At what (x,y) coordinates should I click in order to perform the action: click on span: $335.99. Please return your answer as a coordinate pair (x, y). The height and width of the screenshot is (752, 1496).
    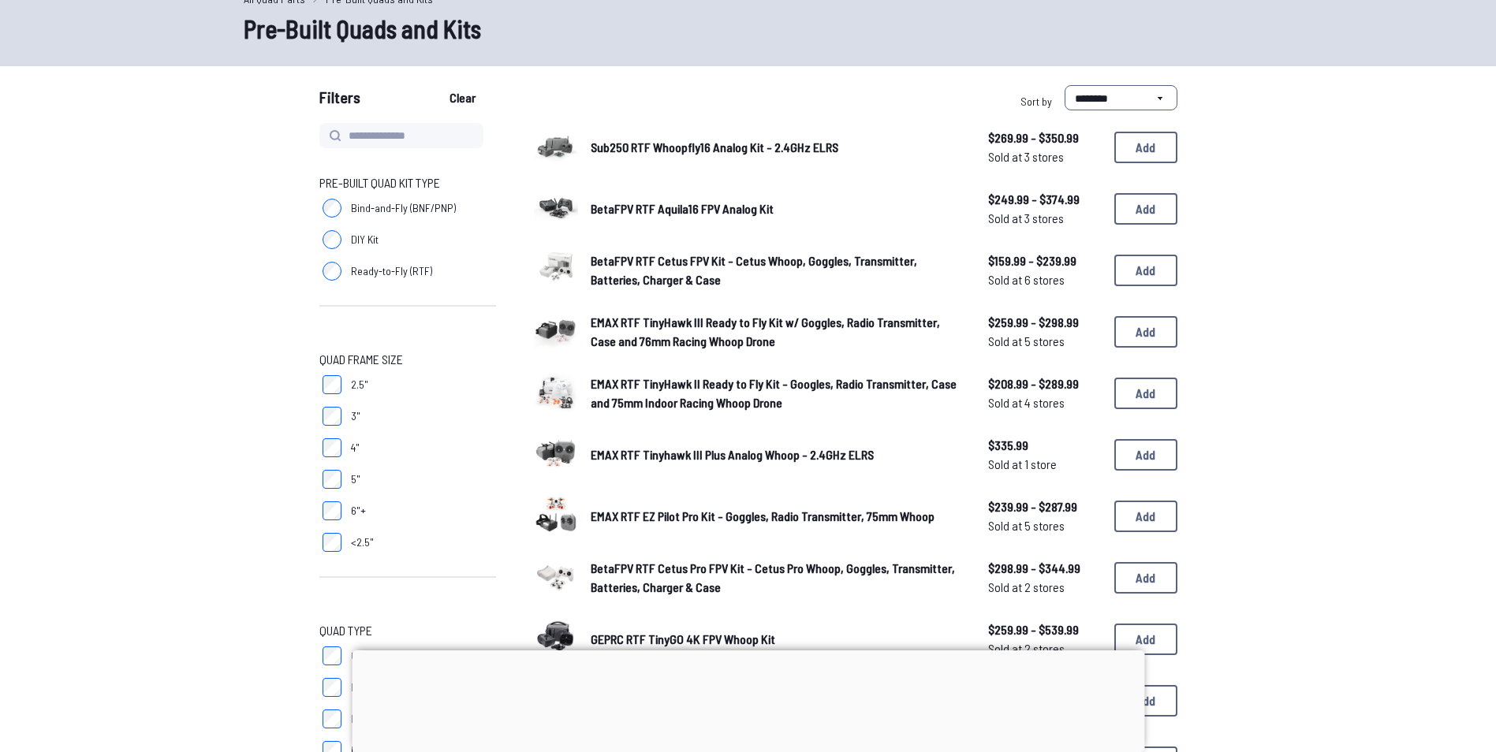
    Looking at the image, I should click on (1045, 446).